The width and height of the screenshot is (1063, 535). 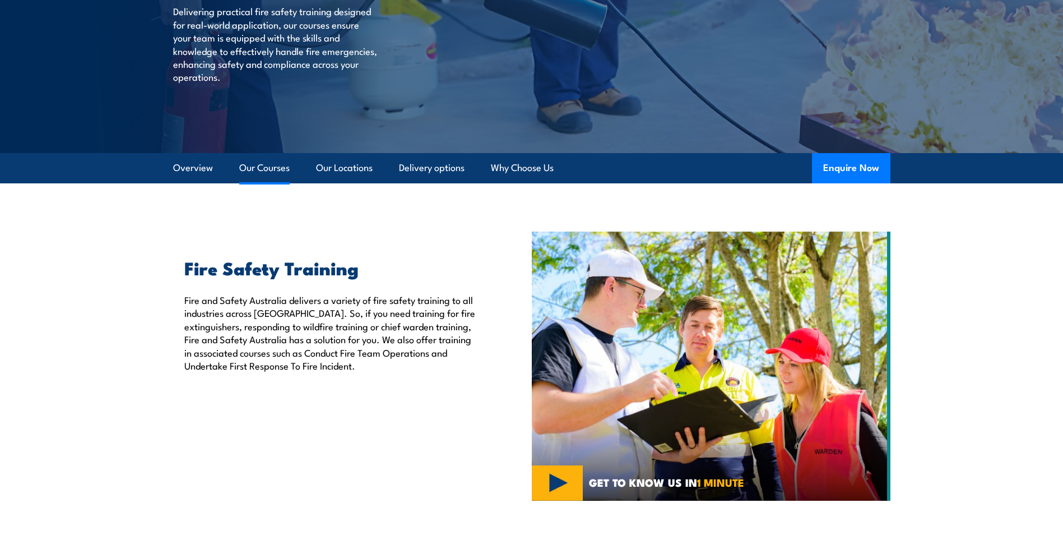 I want to click on h2: Fire Safety Training, so click(x=332, y=267).